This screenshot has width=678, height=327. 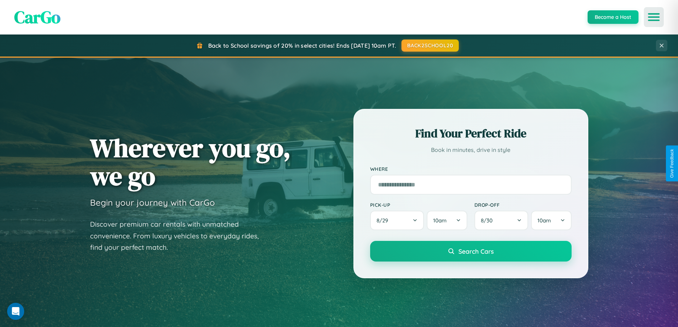 What do you see at coordinates (476, 251) in the screenshot?
I see `span: Search Cars` at bounding box center [476, 251].